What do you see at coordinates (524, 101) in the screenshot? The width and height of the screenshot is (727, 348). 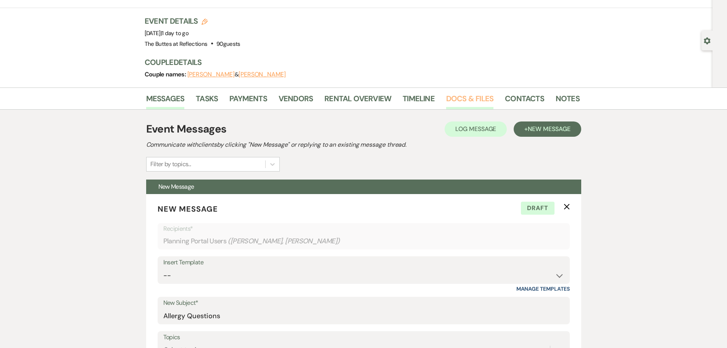 I see `a: Contacts` at bounding box center [524, 101].